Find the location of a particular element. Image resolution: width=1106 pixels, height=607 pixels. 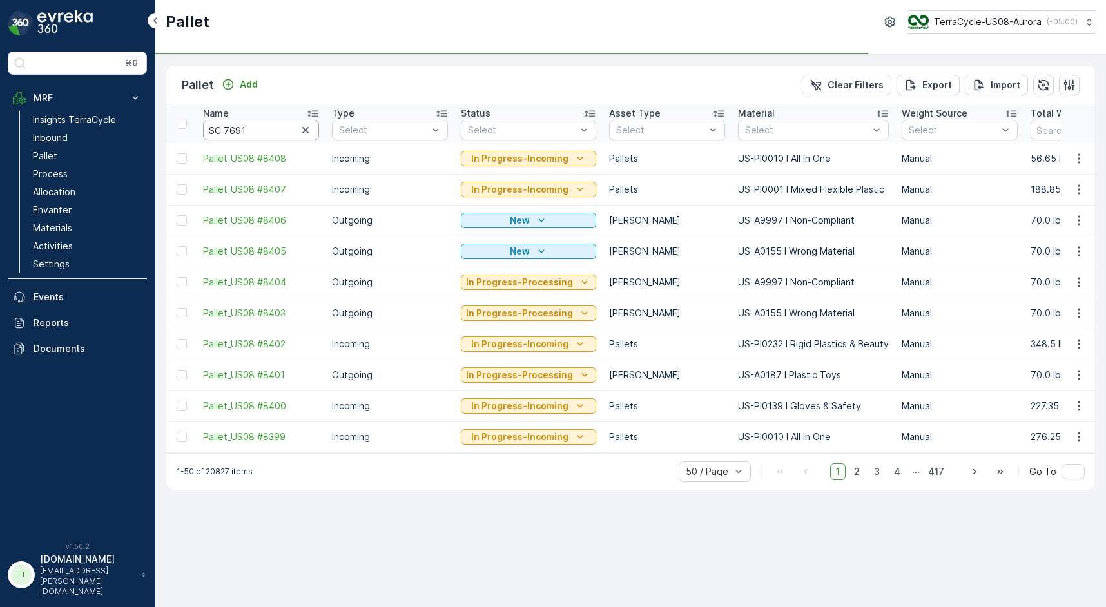

p: Export is located at coordinates (937, 85).